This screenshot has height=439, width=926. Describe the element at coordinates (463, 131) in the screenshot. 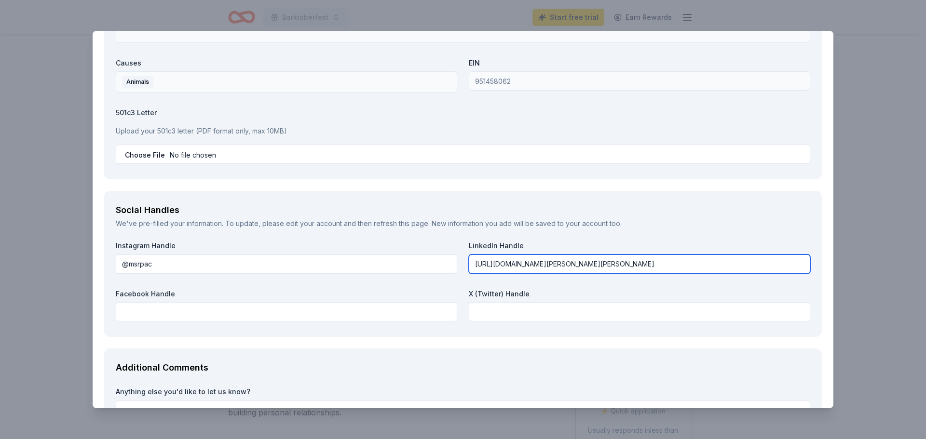

I see `p: Upload your 501c3 letter (PDF format only, max 10MB)` at that location.